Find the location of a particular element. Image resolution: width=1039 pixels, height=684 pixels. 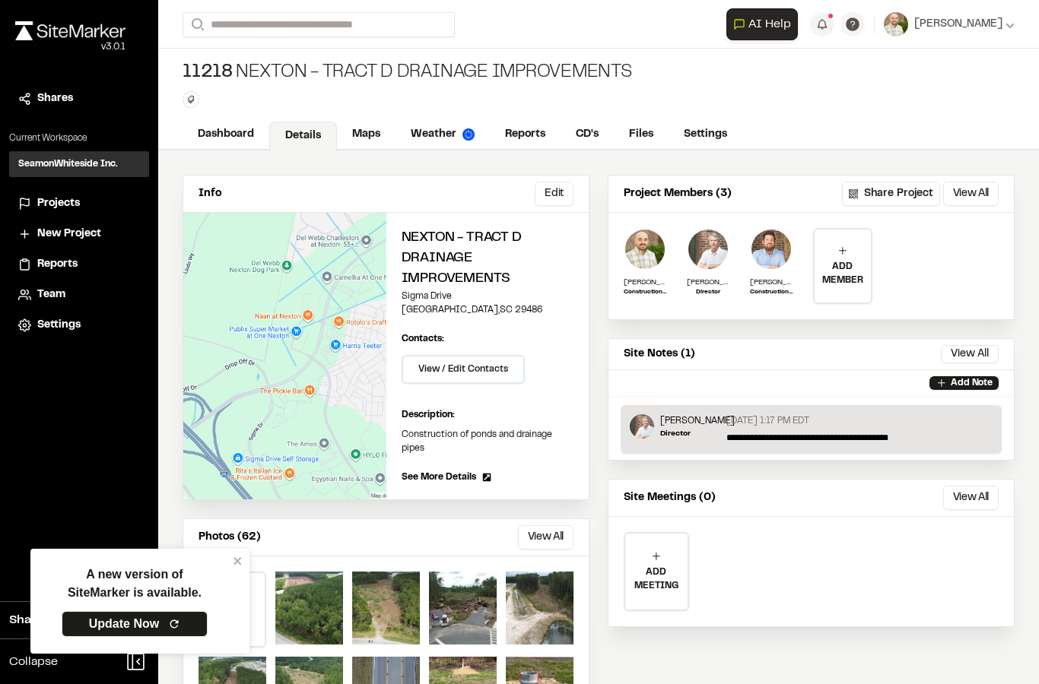

p: Construction Administration Field Representative is located at coordinates (645, 293).